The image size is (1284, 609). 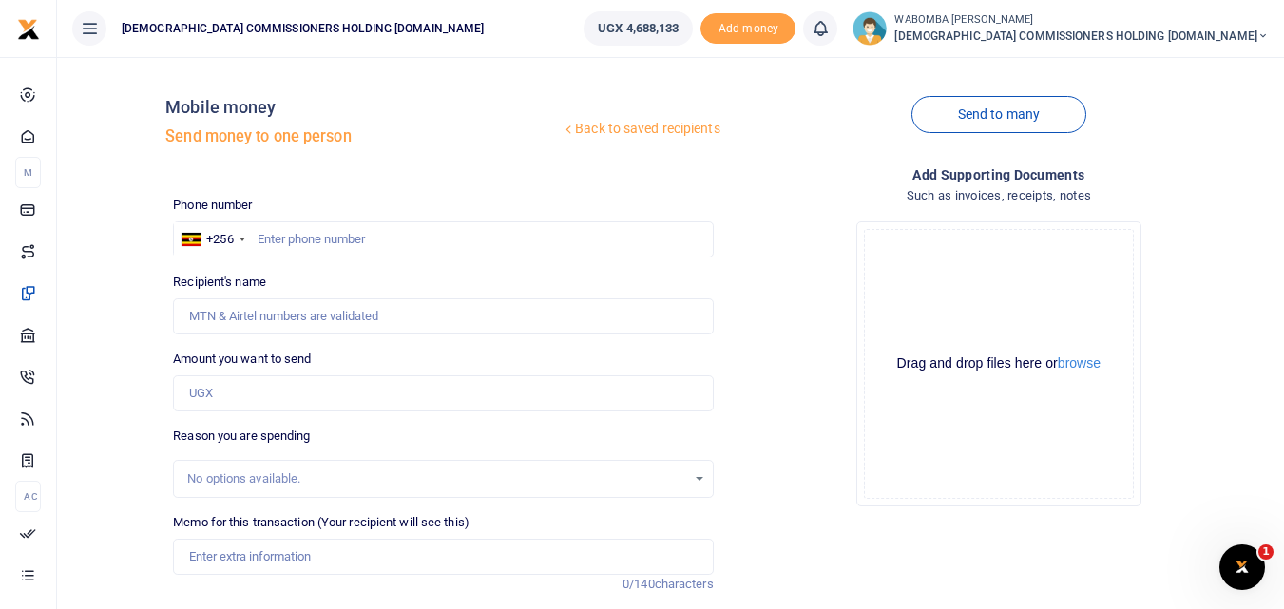 What do you see at coordinates (28, 172) in the screenshot?
I see `li: M` at bounding box center [28, 172].